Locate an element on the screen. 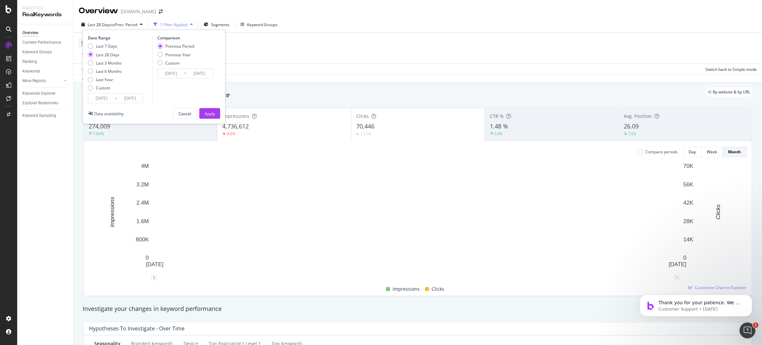  a: More Reports is located at coordinates (42, 81).